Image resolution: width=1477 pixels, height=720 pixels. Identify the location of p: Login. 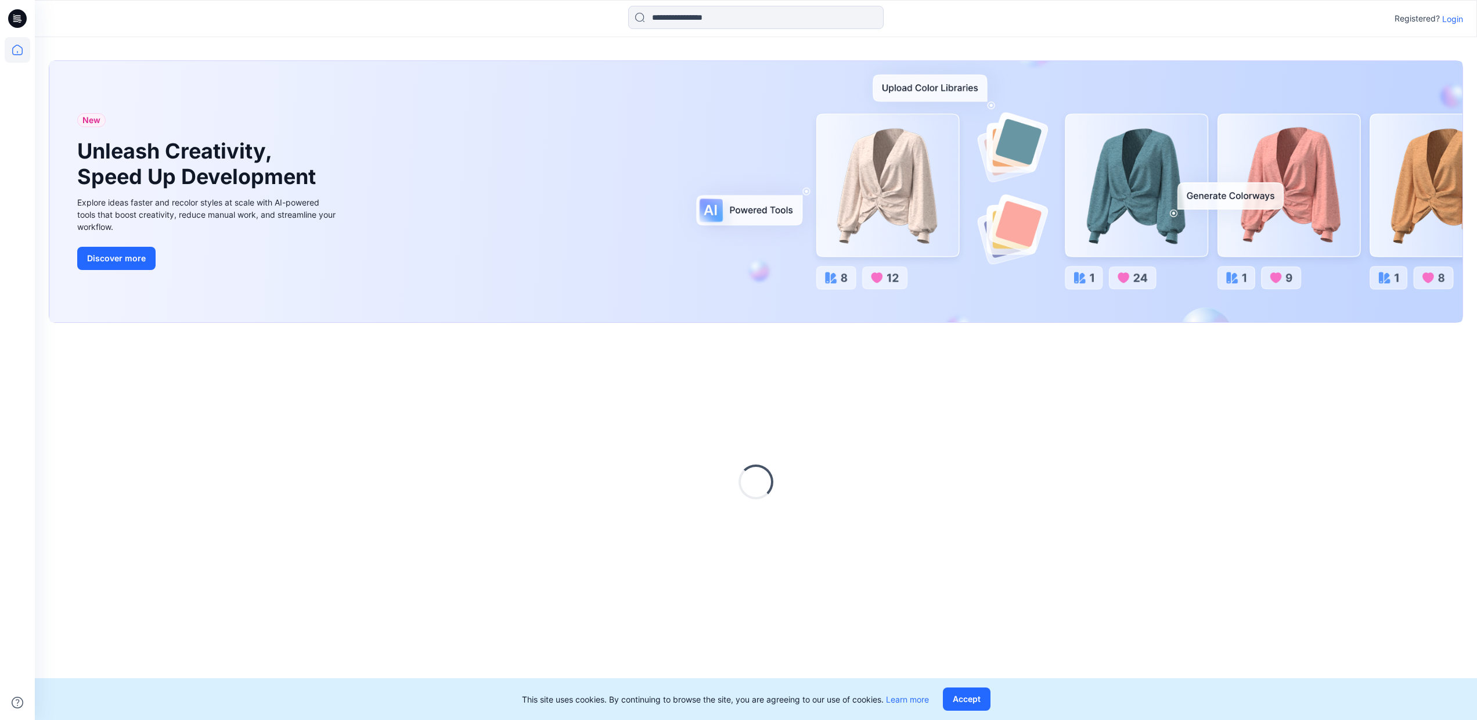
(1452, 19).